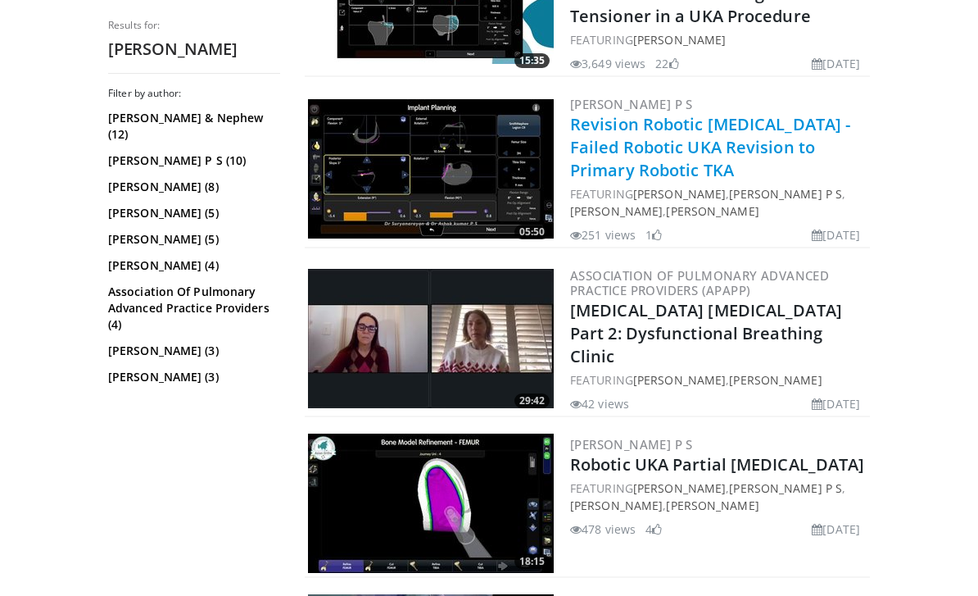 The height and width of the screenshot is (596, 978). Describe the element at coordinates (532, 232) in the screenshot. I see `span: 05:50` at that location.